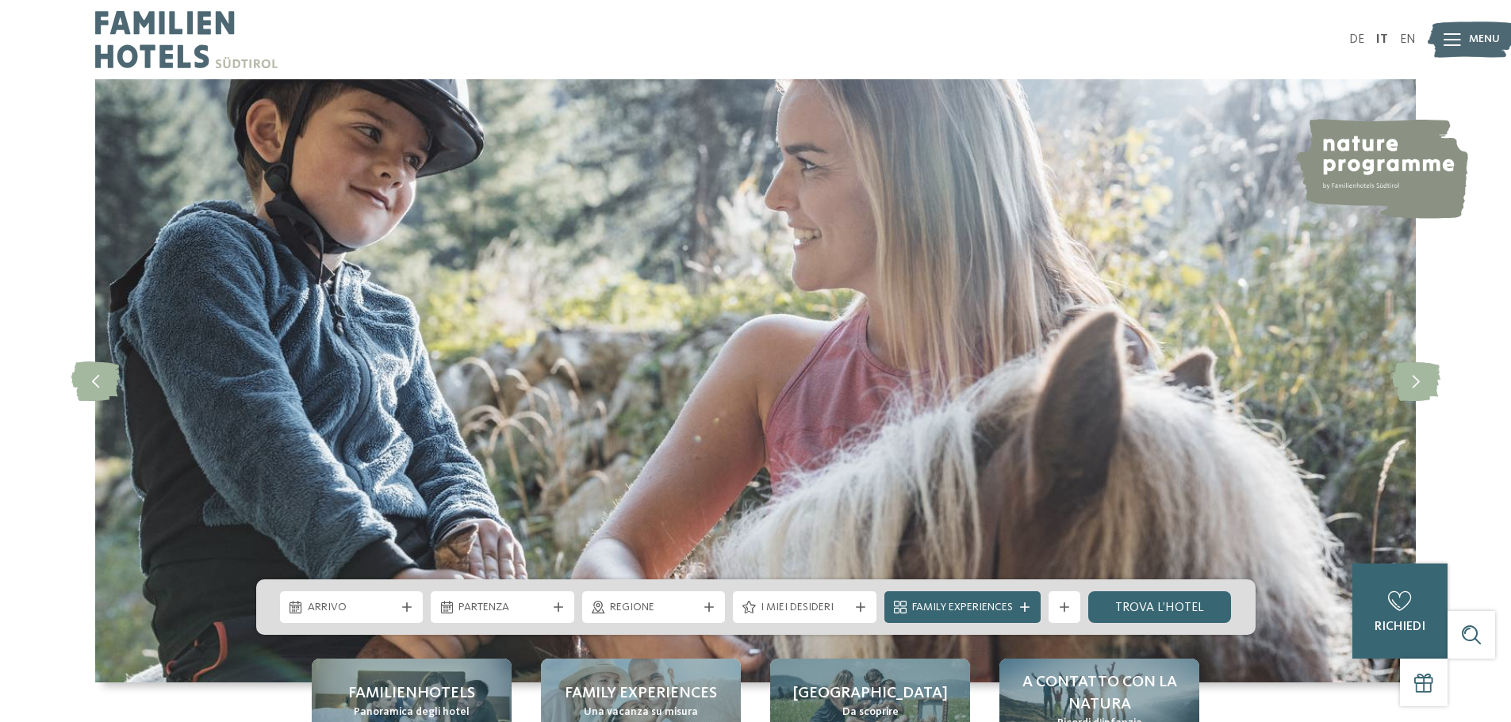  What do you see at coordinates (1381, 40) in the screenshot?
I see `a: IT` at bounding box center [1381, 40].